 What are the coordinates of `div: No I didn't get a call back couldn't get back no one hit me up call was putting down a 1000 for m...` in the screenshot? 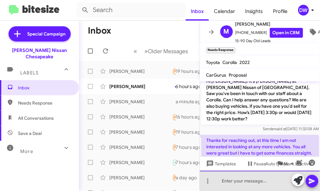 It's located at (174, 177).